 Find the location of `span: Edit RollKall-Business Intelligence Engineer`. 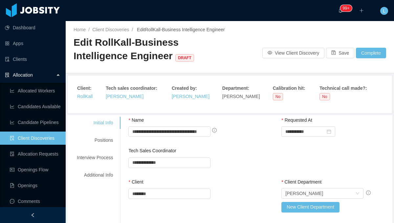

span: Edit RollKall-Business Intelligence Engineer is located at coordinates (135, 49).